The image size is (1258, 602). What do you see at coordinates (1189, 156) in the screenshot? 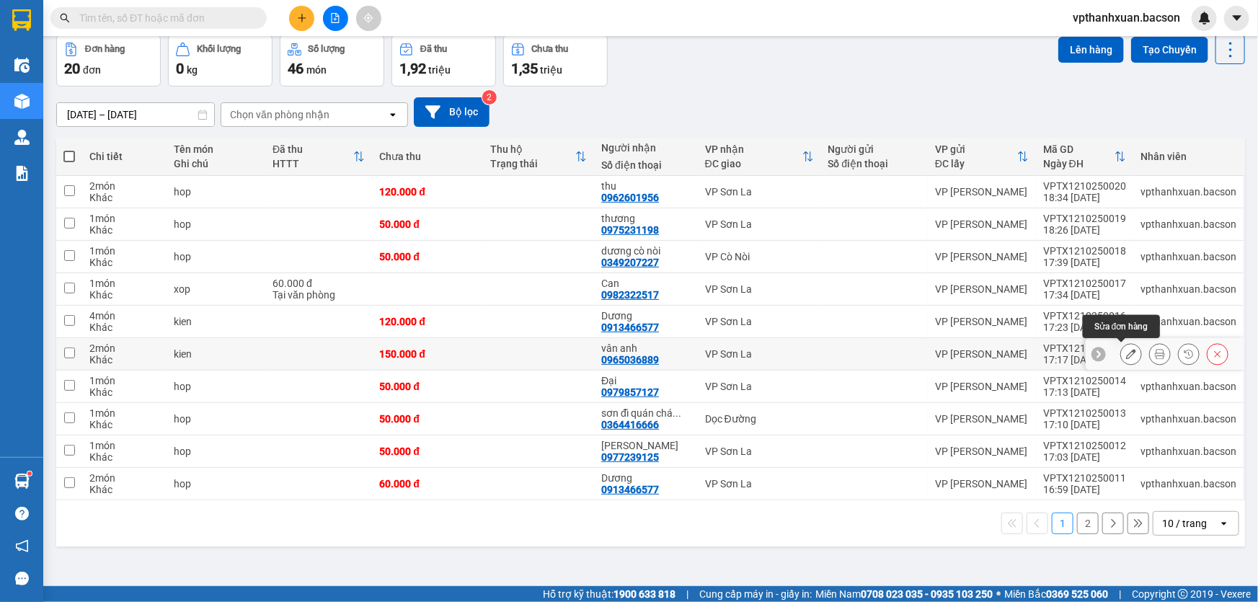
I see `div: Nhân viên` at bounding box center [1189, 156].